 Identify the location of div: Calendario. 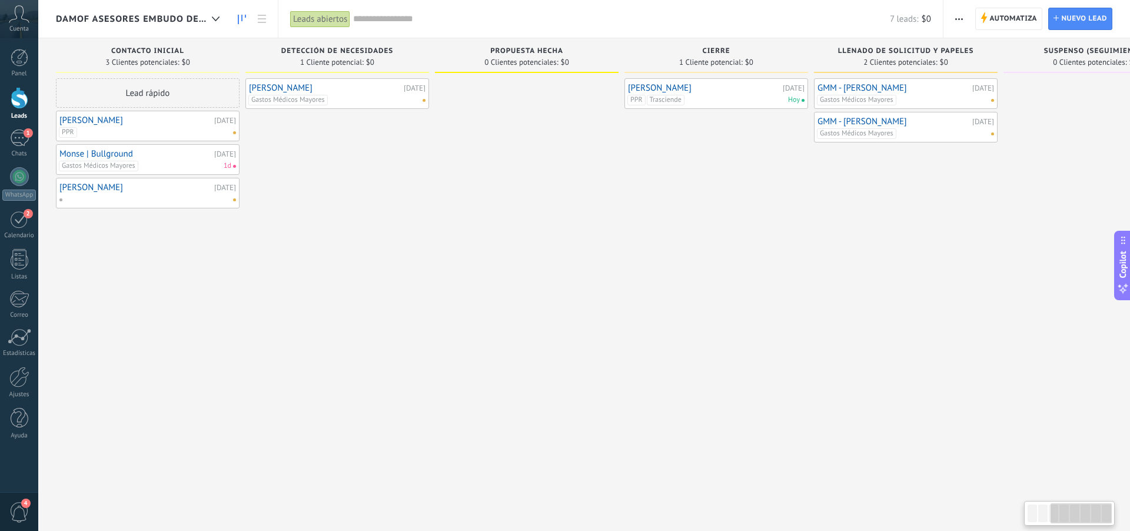
(19, 236).